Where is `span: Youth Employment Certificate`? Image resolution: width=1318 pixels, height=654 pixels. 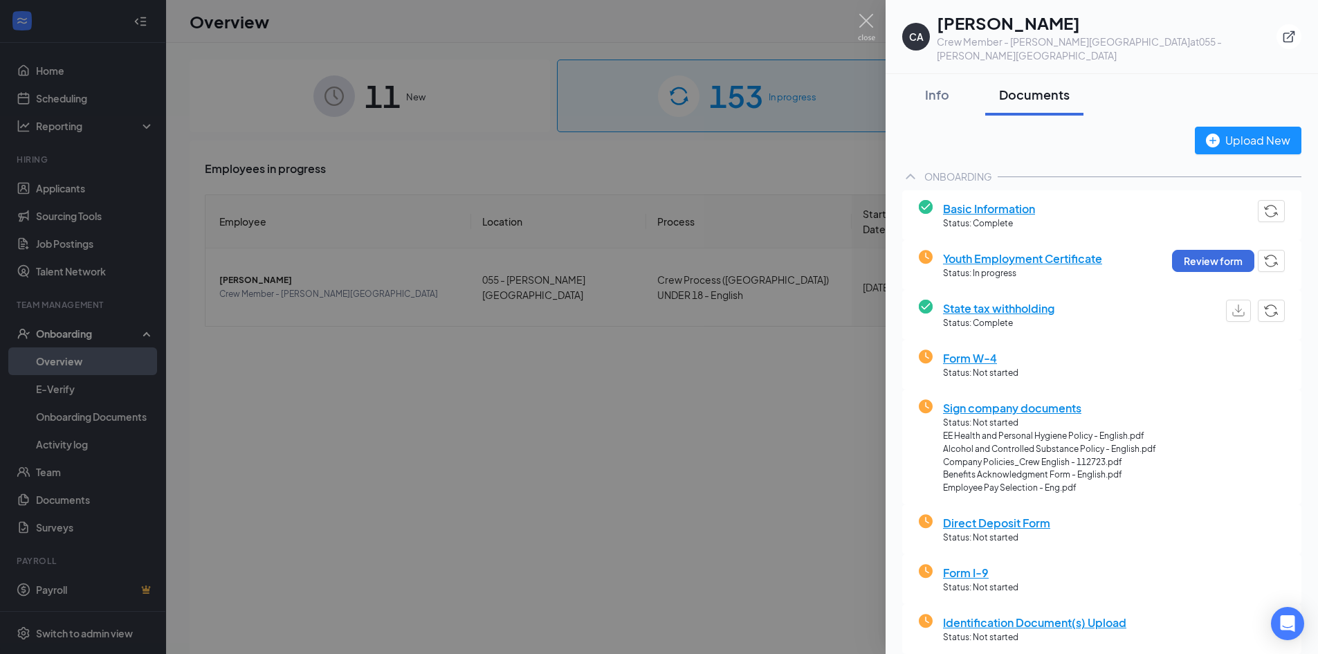
span: Youth Employment Certificate is located at coordinates (1023, 258).